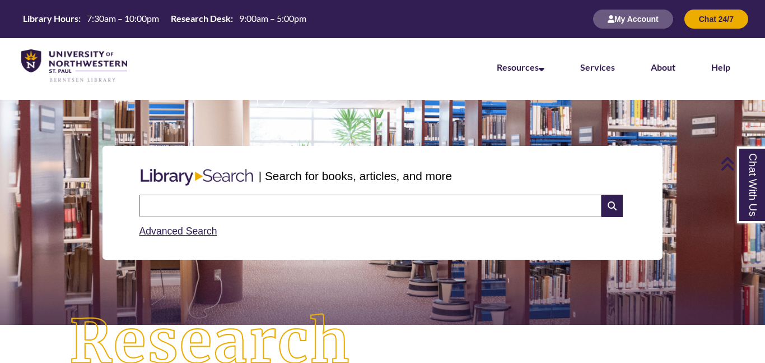 This screenshot has width=765, height=363. Describe the element at coordinates (598, 67) in the screenshot. I see `a: Services` at that location.